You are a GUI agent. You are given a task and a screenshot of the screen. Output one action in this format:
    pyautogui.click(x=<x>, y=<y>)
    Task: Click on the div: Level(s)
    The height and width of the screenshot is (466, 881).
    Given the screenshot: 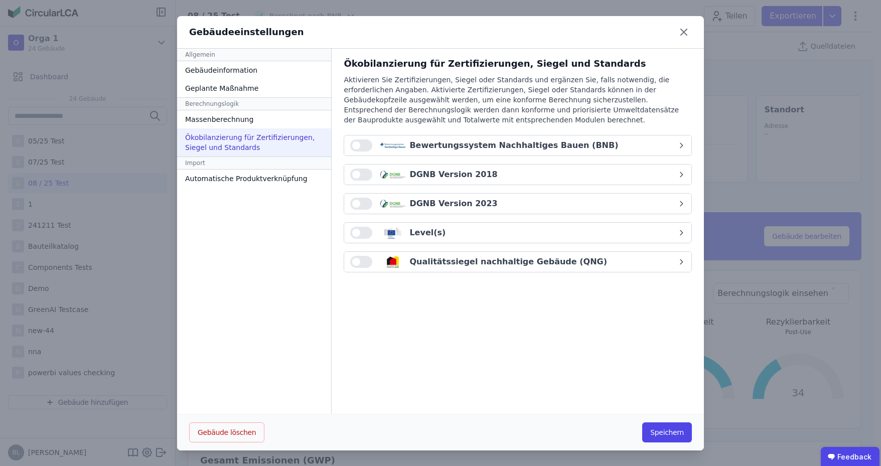 What is the action you would take?
    pyautogui.click(x=428, y=233)
    